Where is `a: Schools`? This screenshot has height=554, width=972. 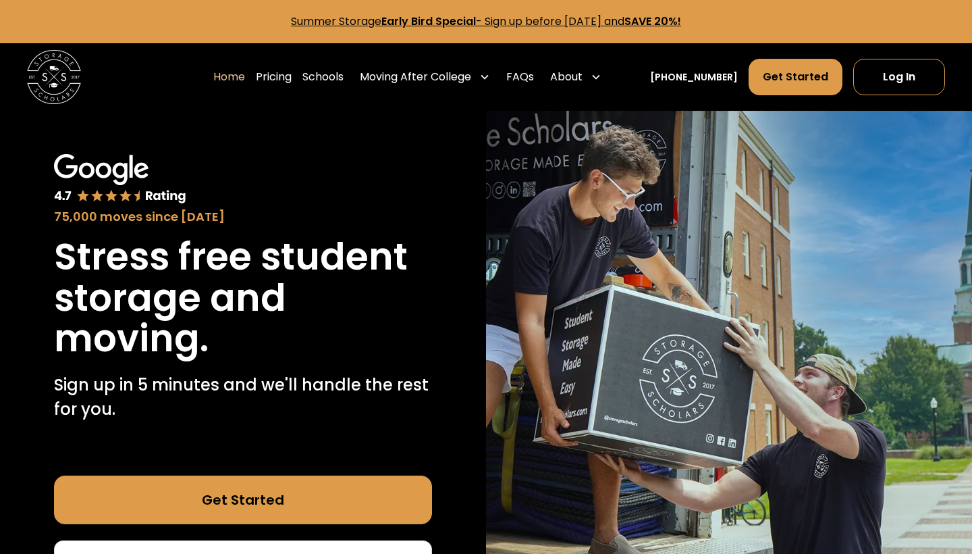
a: Schools is located at coordinates (323, 77).